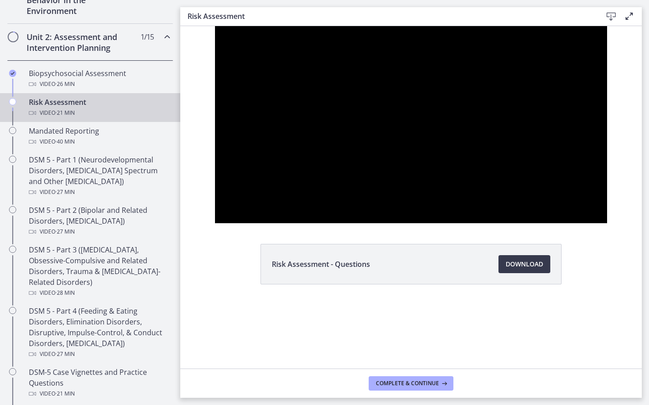  Describe the element at coordinates (82, 42) in the screenshot. I see `h2: Unit 2: Assessment and Intervention Planning` at that location.